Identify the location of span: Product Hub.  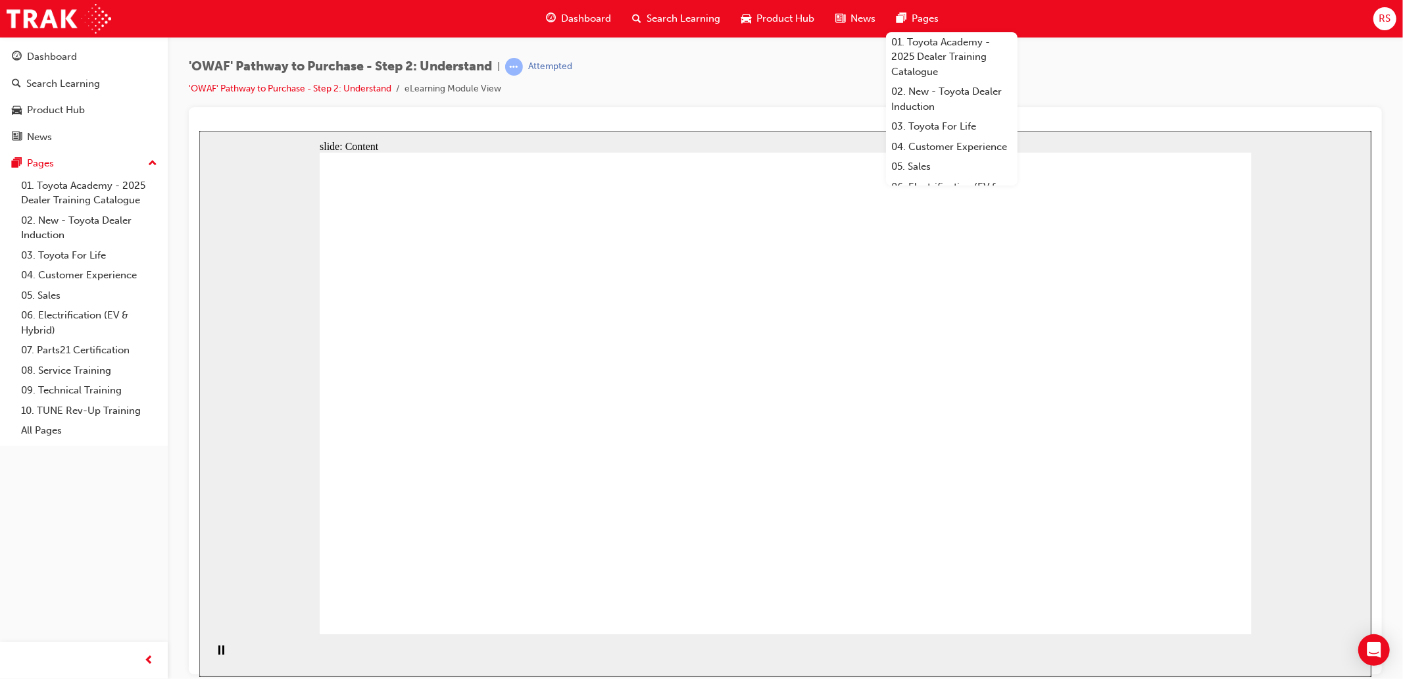
(786, 18).